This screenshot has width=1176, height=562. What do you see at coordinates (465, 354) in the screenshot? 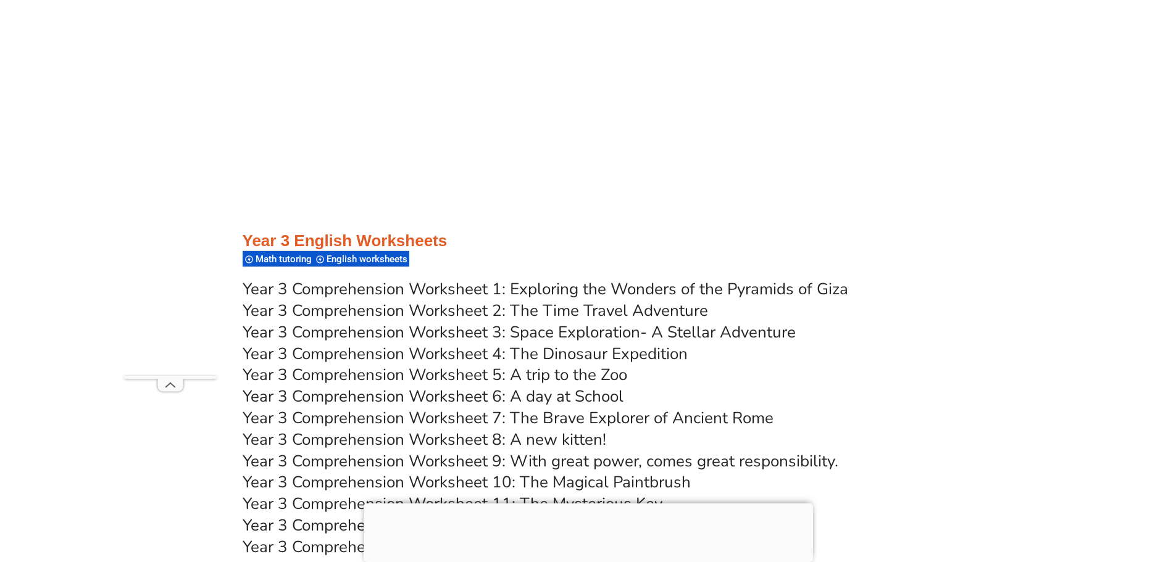
I see `a: Year 3 Comprehension Worksheet 4: The Dinosaur Expedition` at bounding box center [465, 354].